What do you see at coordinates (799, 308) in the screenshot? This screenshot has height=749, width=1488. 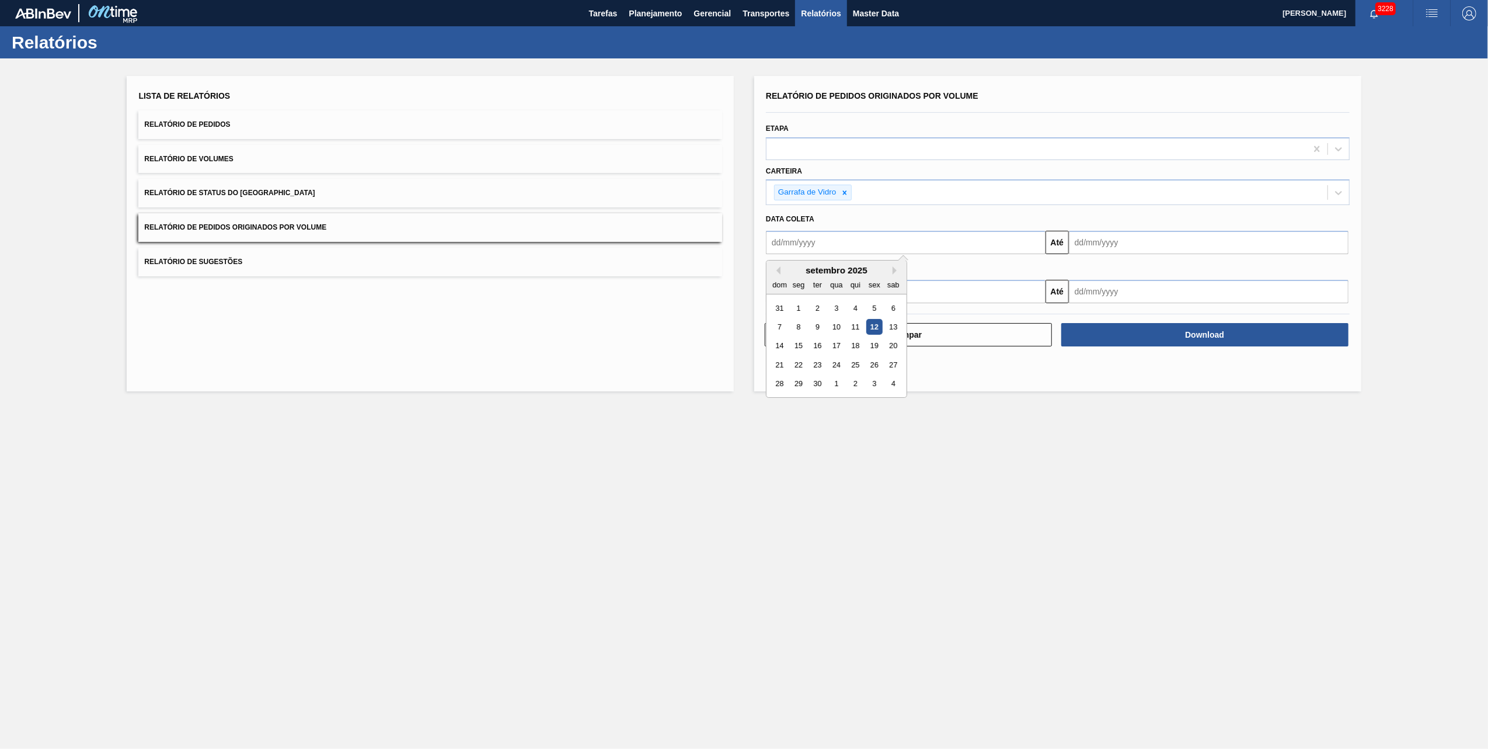 I see `div: Choose segunda-feira, 1 de setembro de 2025` at bounding box center [799, 308].